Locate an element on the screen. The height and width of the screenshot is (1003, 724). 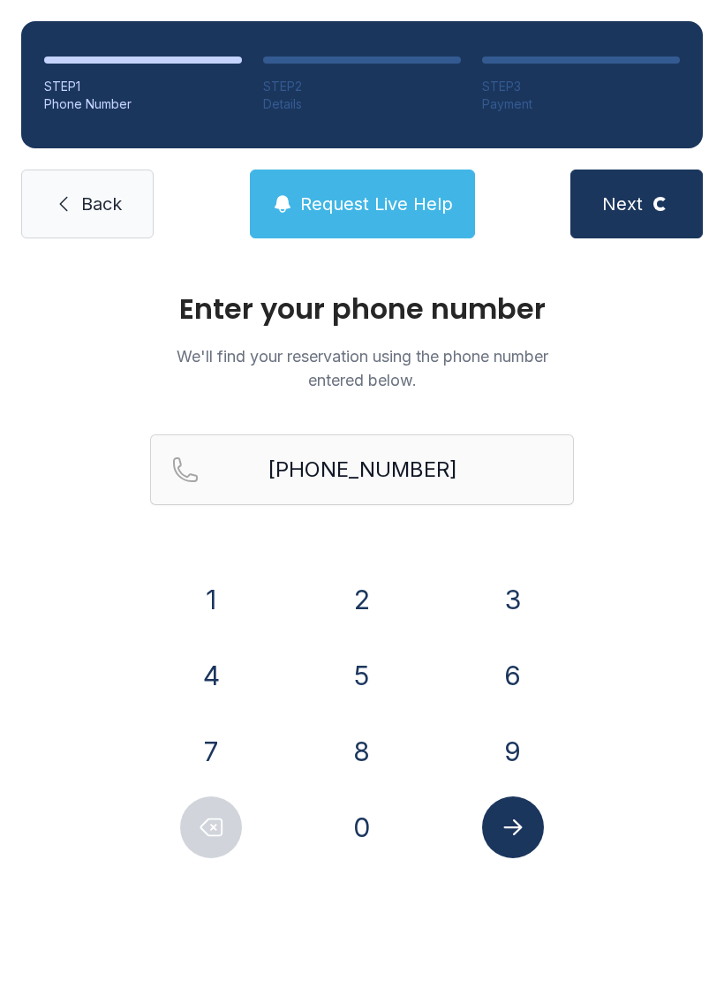
span: Next is located at coordinates (622, 204).